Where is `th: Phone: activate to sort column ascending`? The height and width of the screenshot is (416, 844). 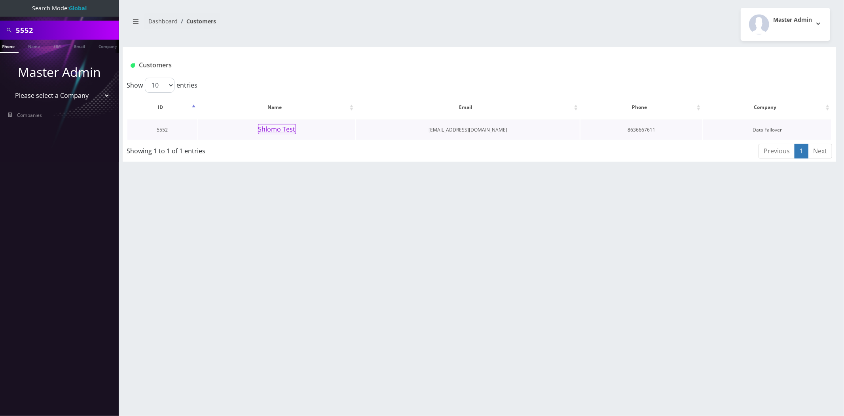 th: Phone: activate to sort column ascending is located at coordinates (642, 107).